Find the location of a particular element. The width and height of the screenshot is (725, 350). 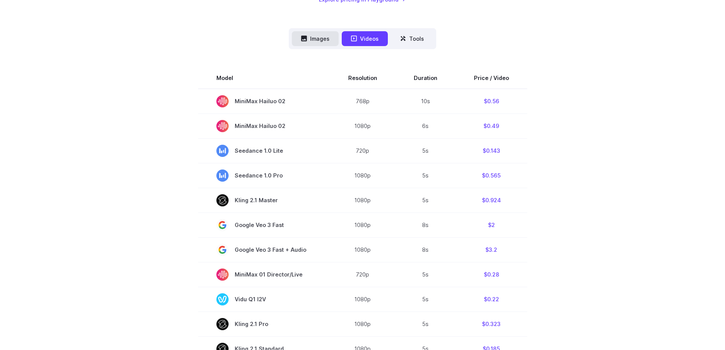

td: $0.56 is located at coordinates (491, 101).